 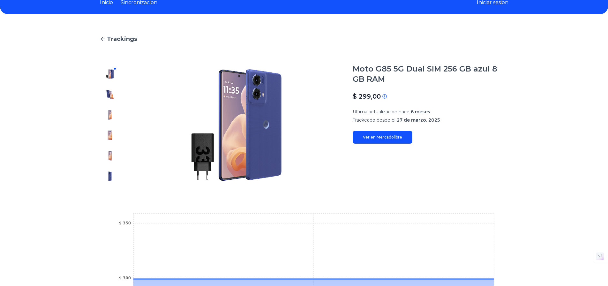 I want to click on span: Ultima actualizacion hace, so click(x=381, y=112).